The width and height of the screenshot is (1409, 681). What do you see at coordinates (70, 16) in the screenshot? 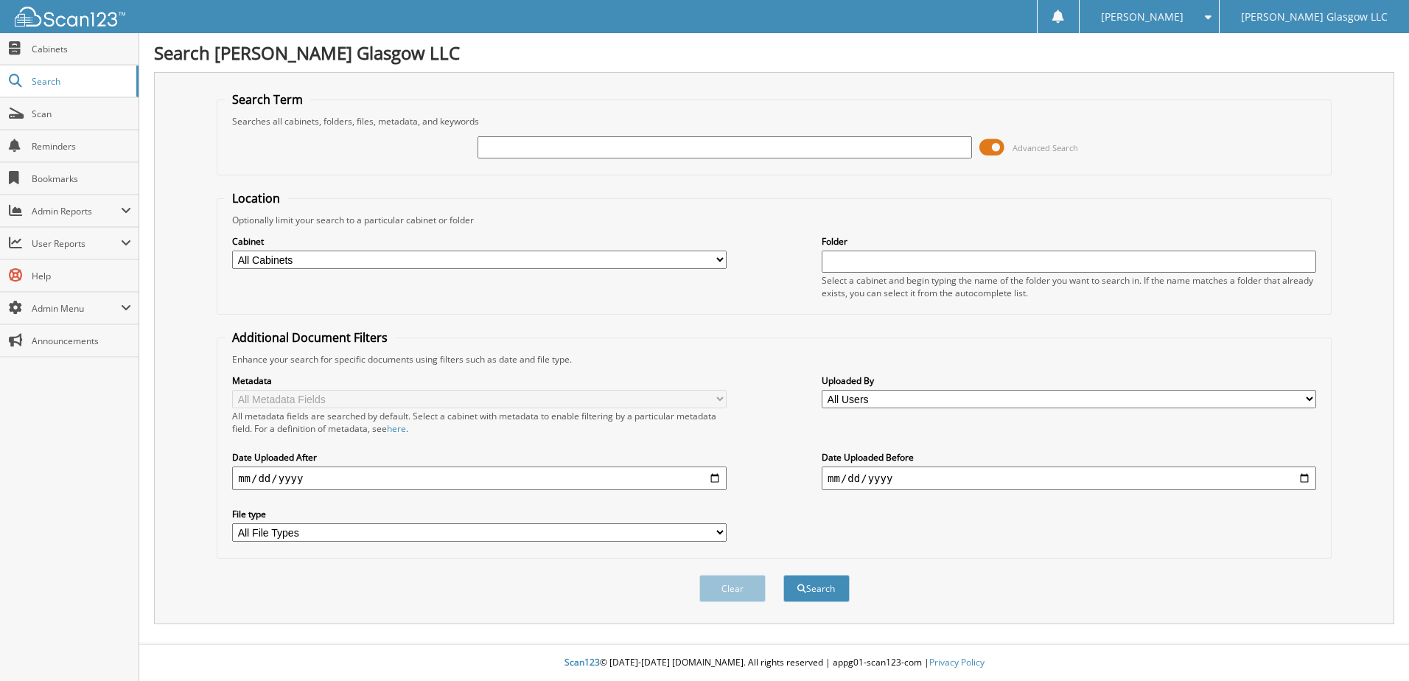
I see `img: scan123-logo-white.svg` at bounding box center [70, 16].